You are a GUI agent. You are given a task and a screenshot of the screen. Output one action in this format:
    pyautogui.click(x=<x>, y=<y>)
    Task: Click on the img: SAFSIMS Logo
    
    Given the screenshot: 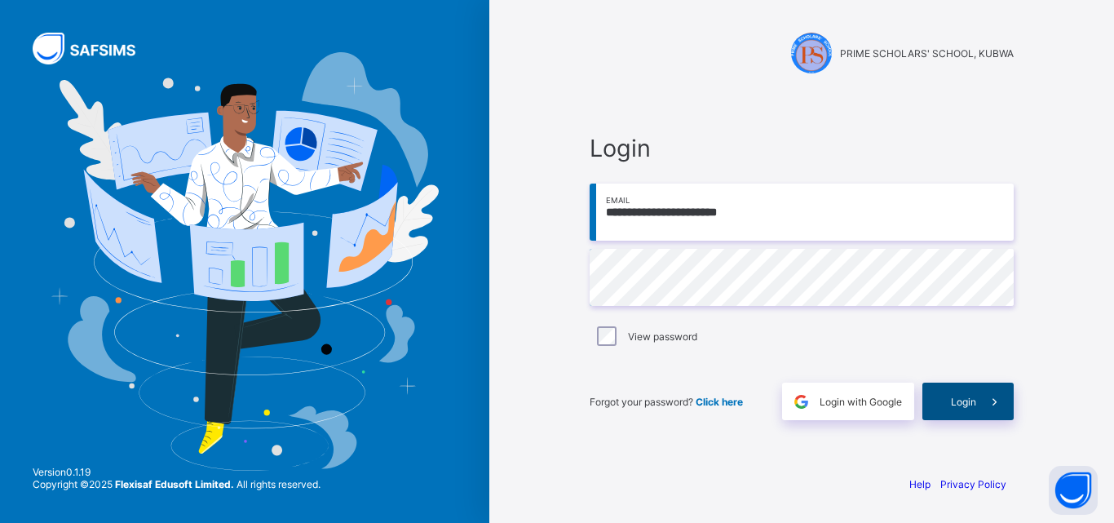 What is the action you would take?
    pyautogui.click(x=94, y=48)
    